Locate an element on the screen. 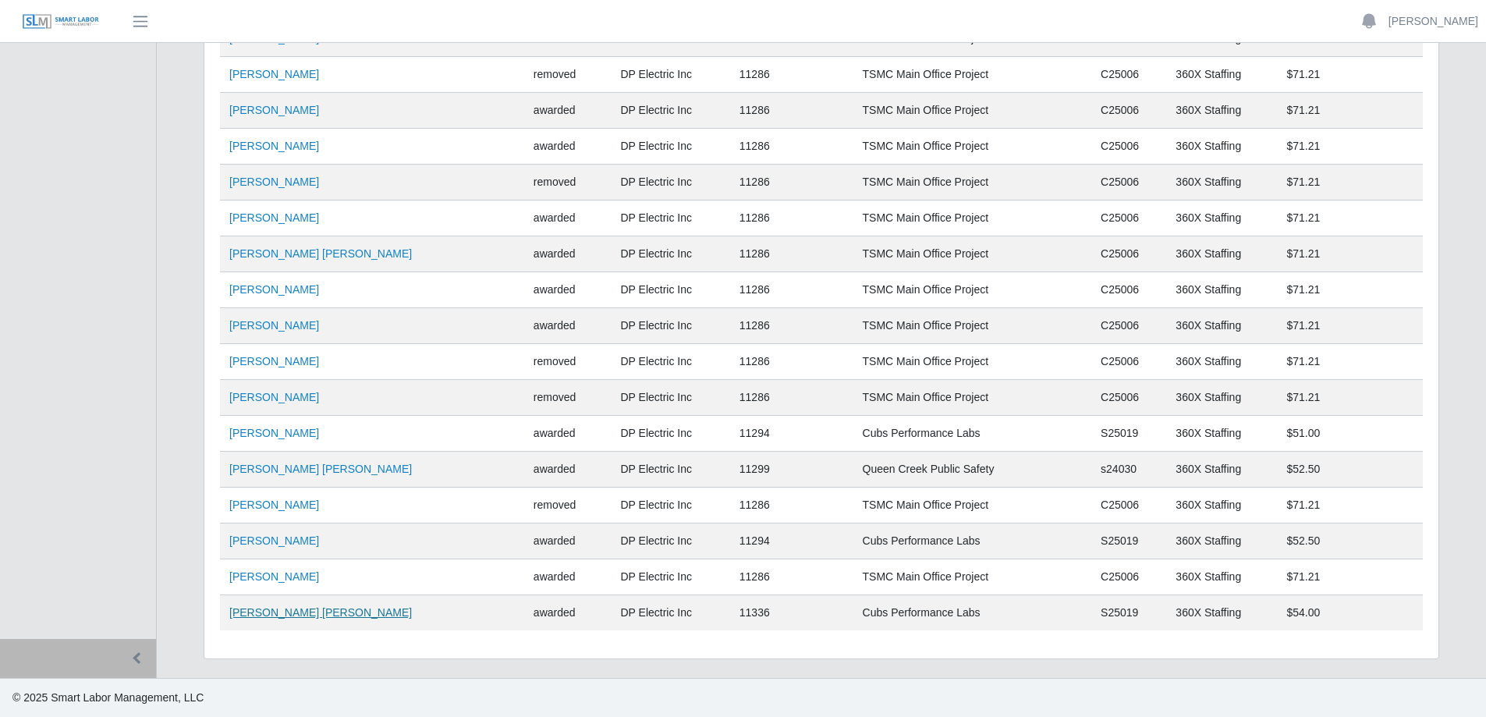 The image size is (1486, 717). td: $54.00 is located at coordinates (1350, 613).